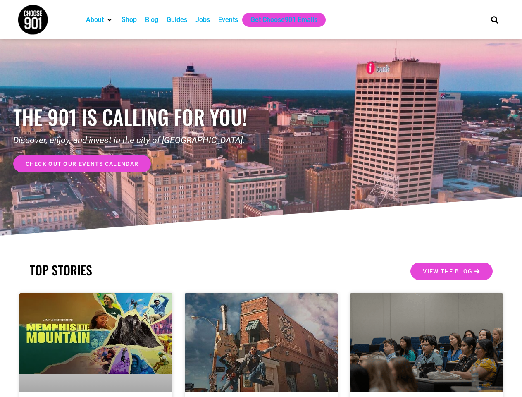 The width and height of the screenshot is (522, 397). I want to click on span: check out our events calendar, so click(82, 164).